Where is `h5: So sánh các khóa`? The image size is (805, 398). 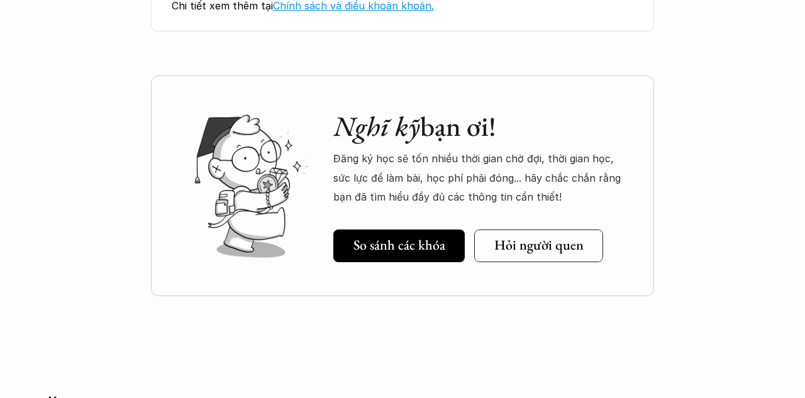 h5: So sánh các khóa is located at coordinates (399, 245).